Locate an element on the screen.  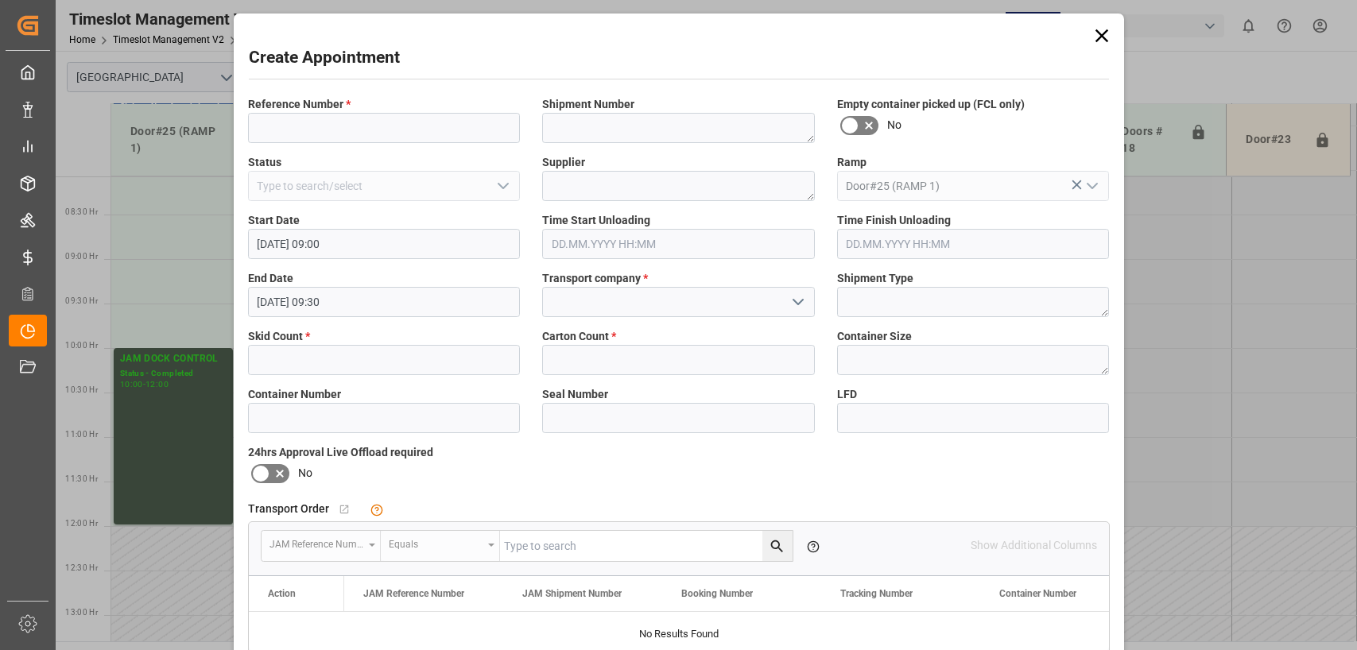
span: Booking Number is located at coordinates (717, 594).